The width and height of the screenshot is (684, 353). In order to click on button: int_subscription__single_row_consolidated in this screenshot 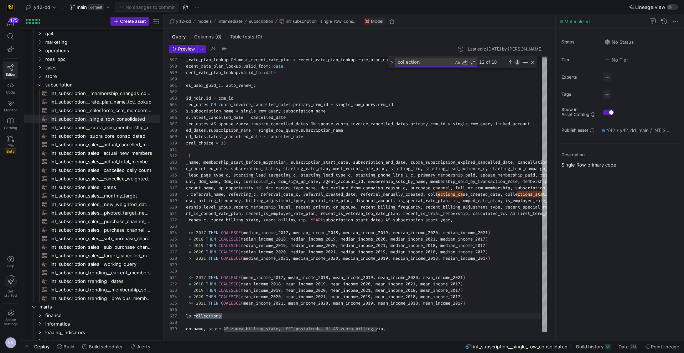, I will do `click(318, 21)`.